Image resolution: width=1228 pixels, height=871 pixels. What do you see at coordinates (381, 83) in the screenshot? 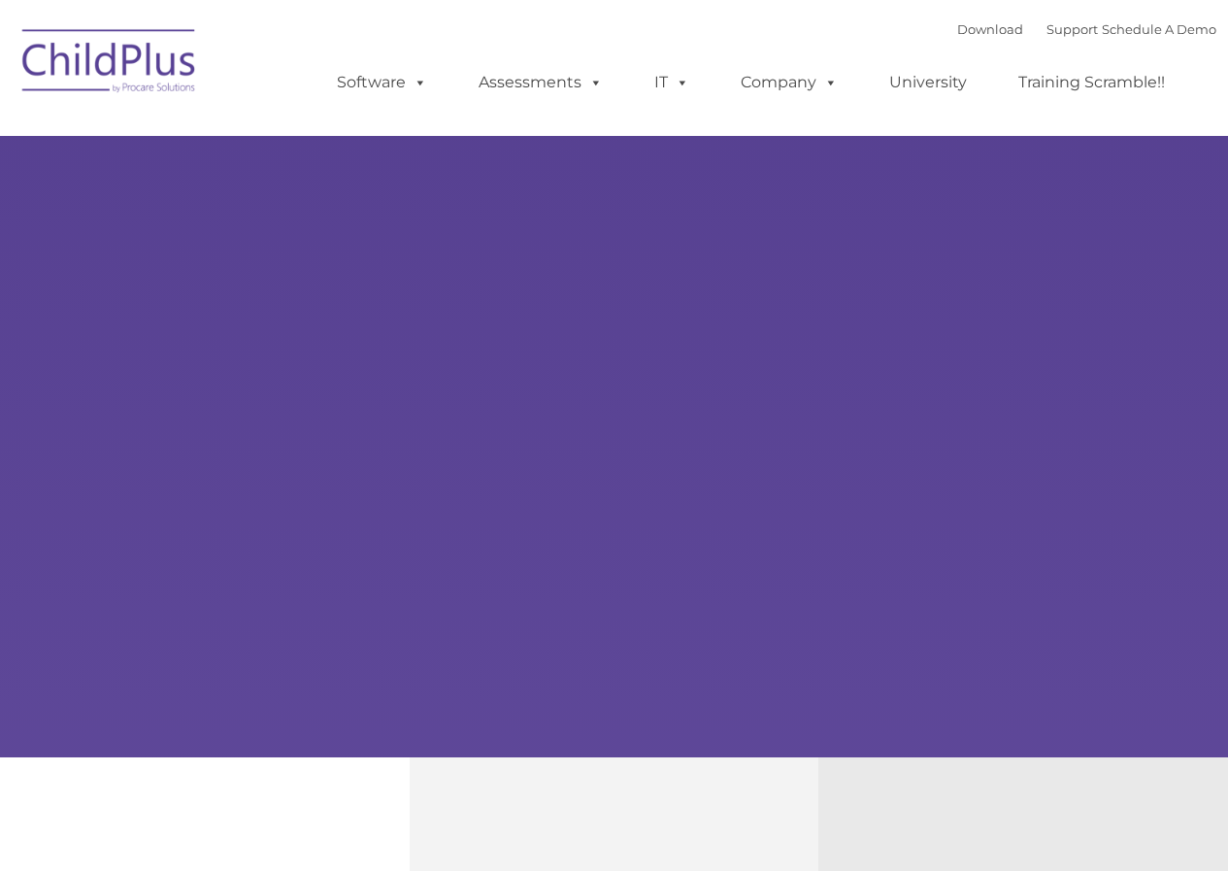
I see `a: Software` at bounding box center [381, 83].